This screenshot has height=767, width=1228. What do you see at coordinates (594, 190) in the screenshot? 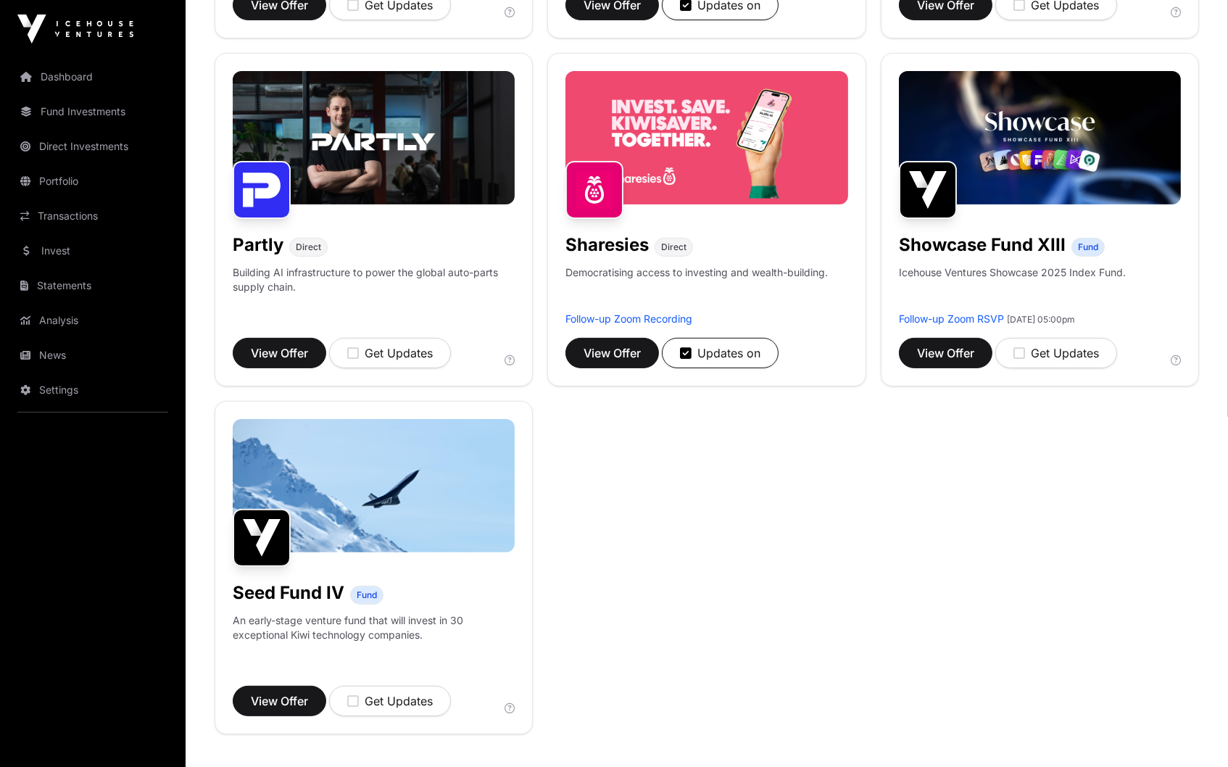
I see `img: Sharesies` at bounding box center [594, 190].